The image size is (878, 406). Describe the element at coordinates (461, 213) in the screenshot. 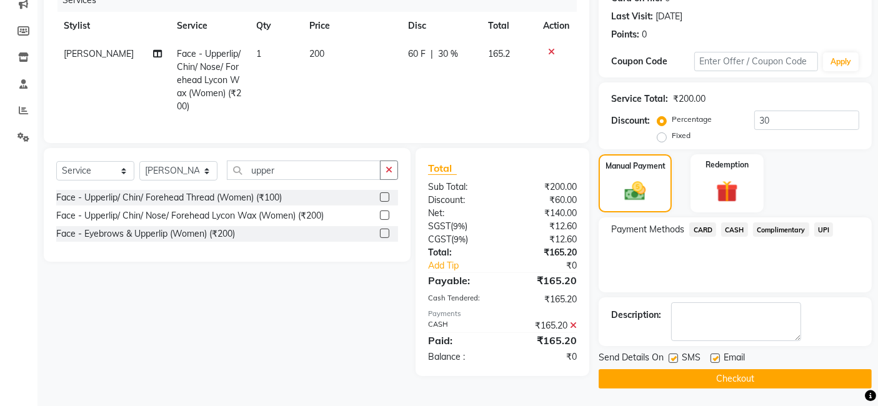

I see `div: Net:` at that location.